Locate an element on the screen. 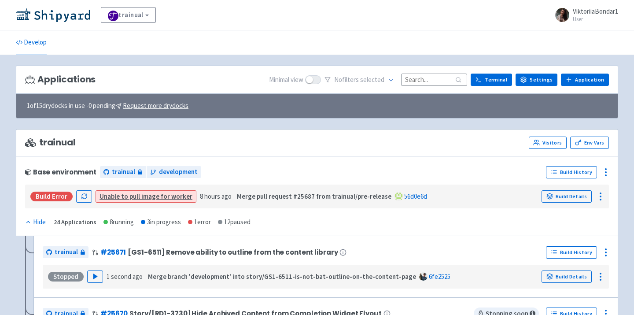 The width and height of the screenshot is (634, 315). div: Hide is located at coordinates (35, 222).